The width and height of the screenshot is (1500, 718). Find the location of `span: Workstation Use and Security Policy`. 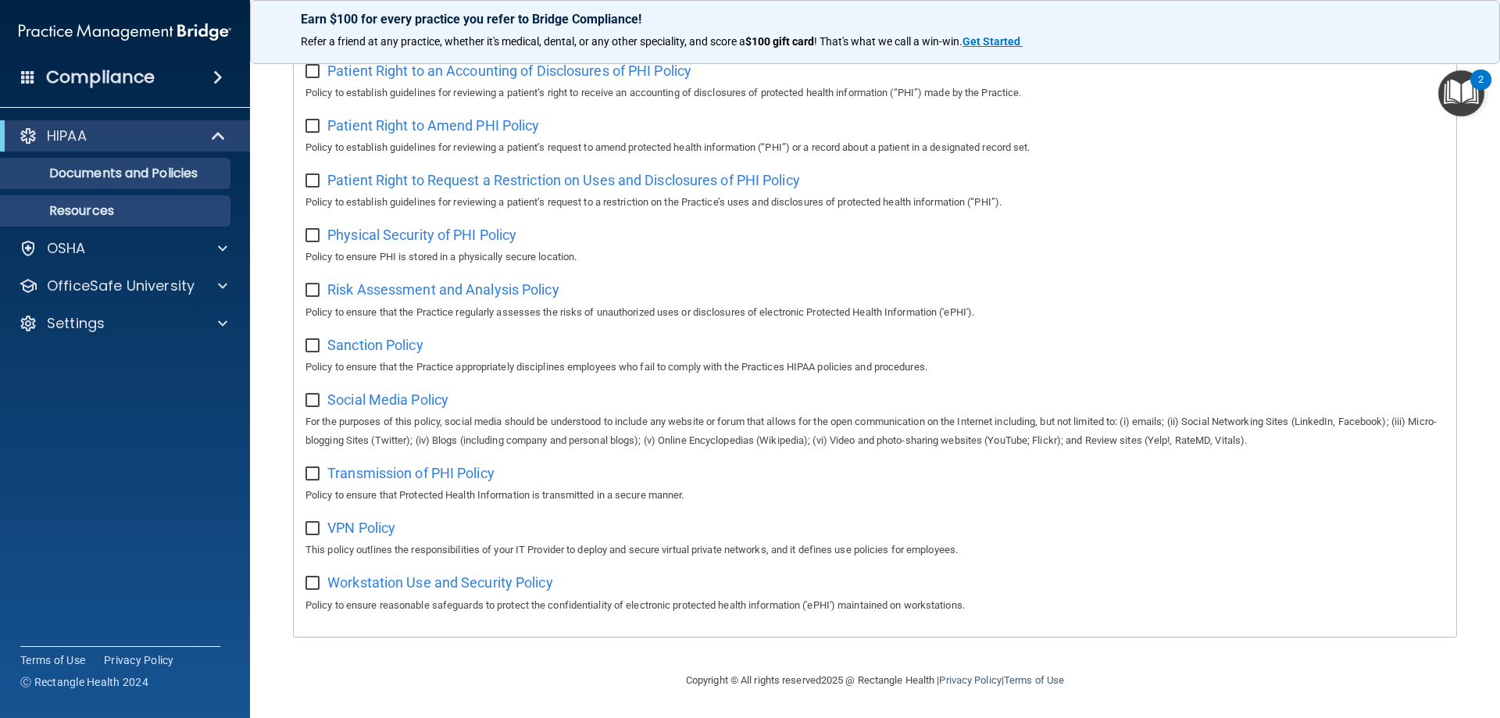

span: Workstation Use and Security Policy is located at coordinates (440, 582).